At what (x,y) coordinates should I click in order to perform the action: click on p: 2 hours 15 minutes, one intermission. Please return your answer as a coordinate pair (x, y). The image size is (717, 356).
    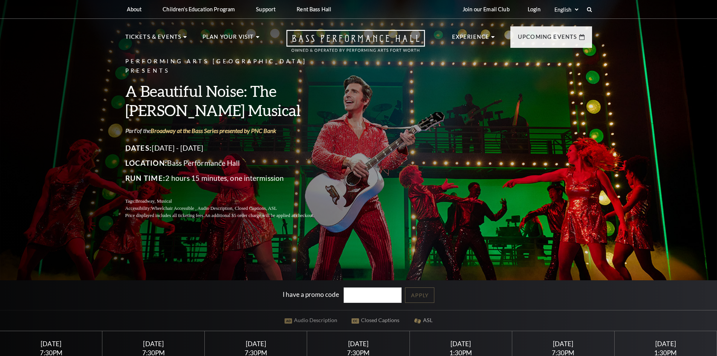
    Looking at the image, I should click on (229, 178).